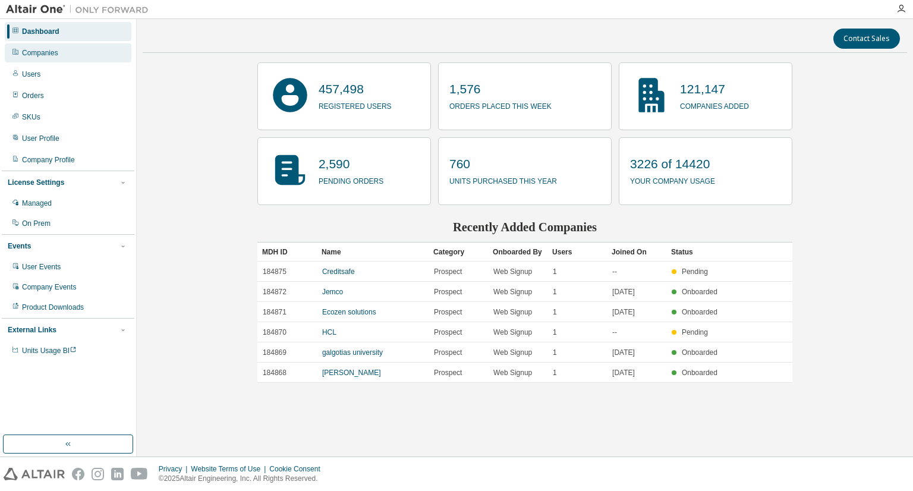 The image size is (913, 491). I want to click on div: User Events, so click(41, 267).